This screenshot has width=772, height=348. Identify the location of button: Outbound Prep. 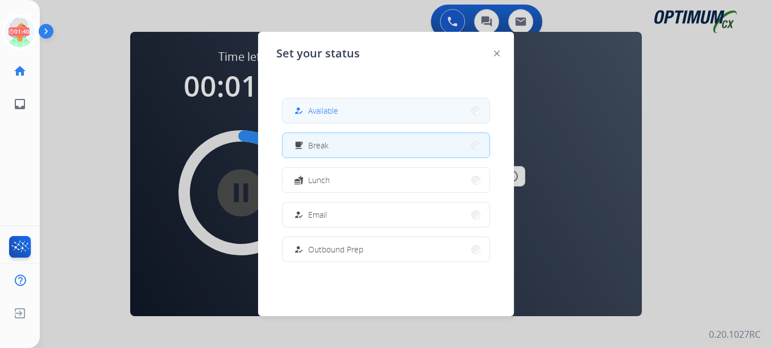
(386, 249).